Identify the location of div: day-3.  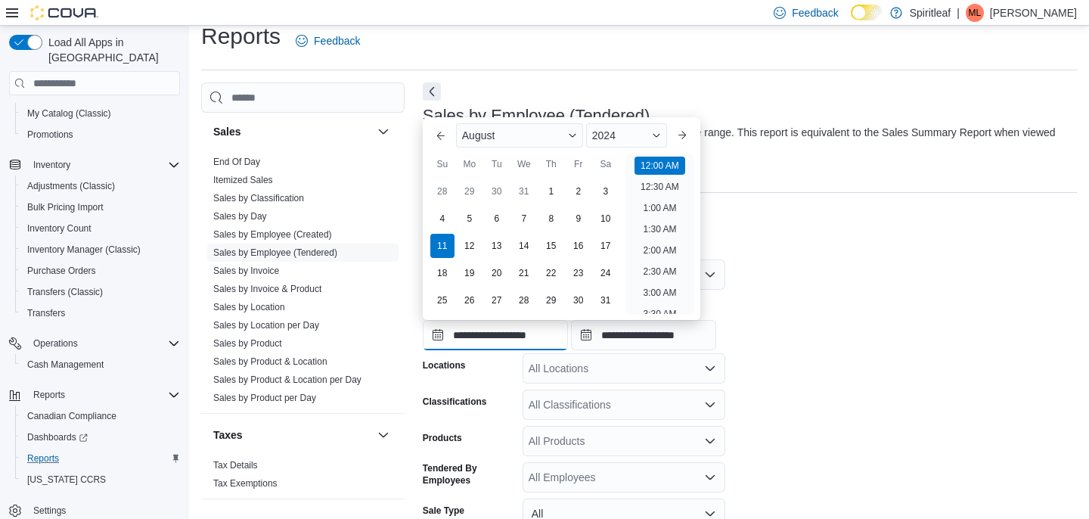
(606, 191).